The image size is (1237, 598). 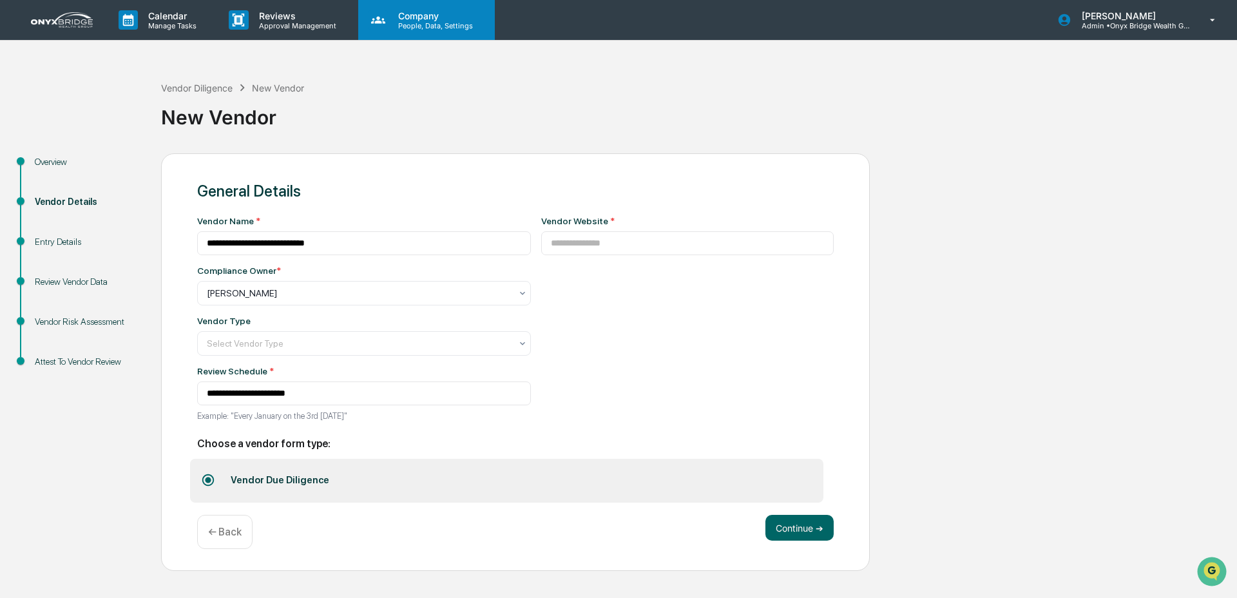 I want to click on a: Powered byPylon, so click(x=123, y=223).